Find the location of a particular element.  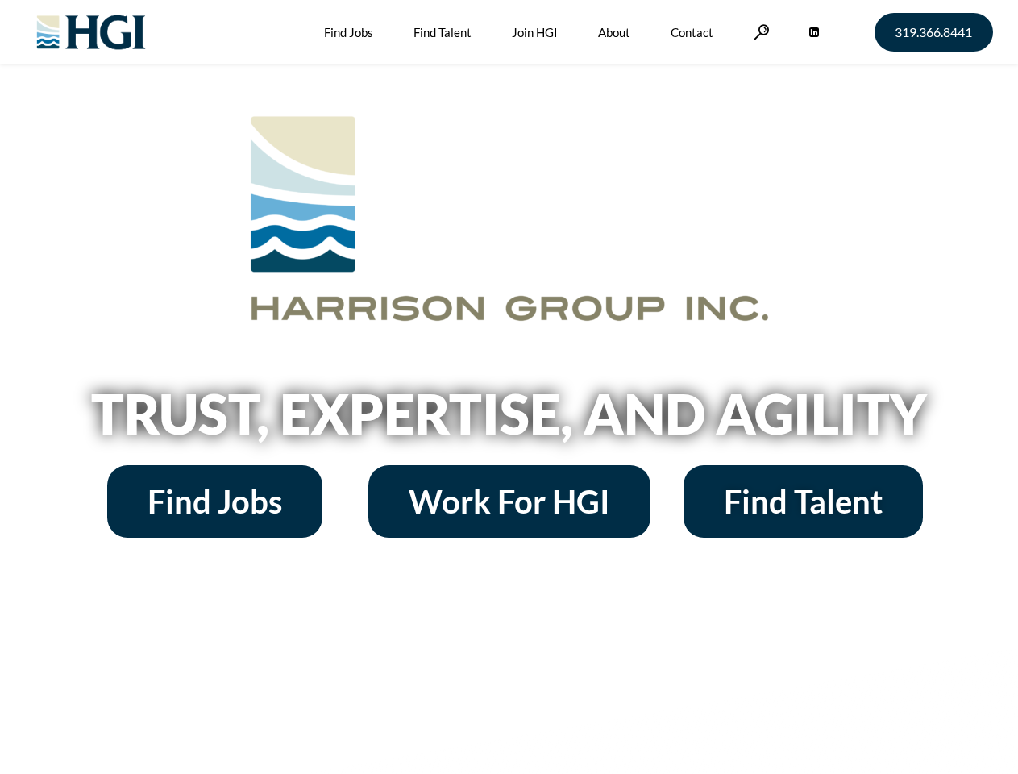

a: Work For HGI is located at coordinates (509, 501).